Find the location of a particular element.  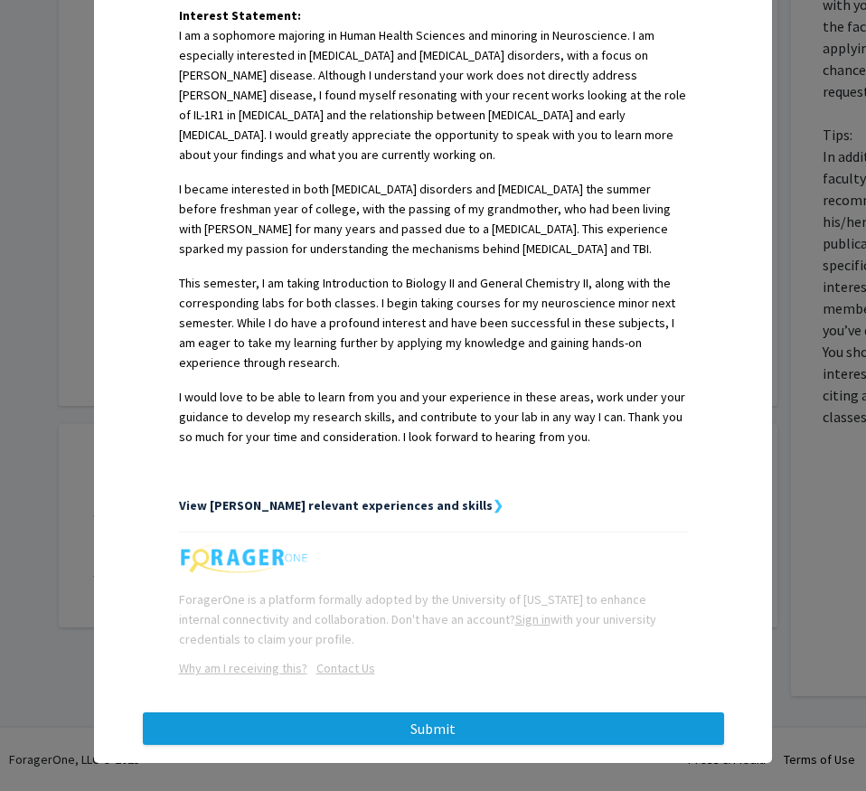

u: Why am I receiving this? is located at coordinates (243, 668).